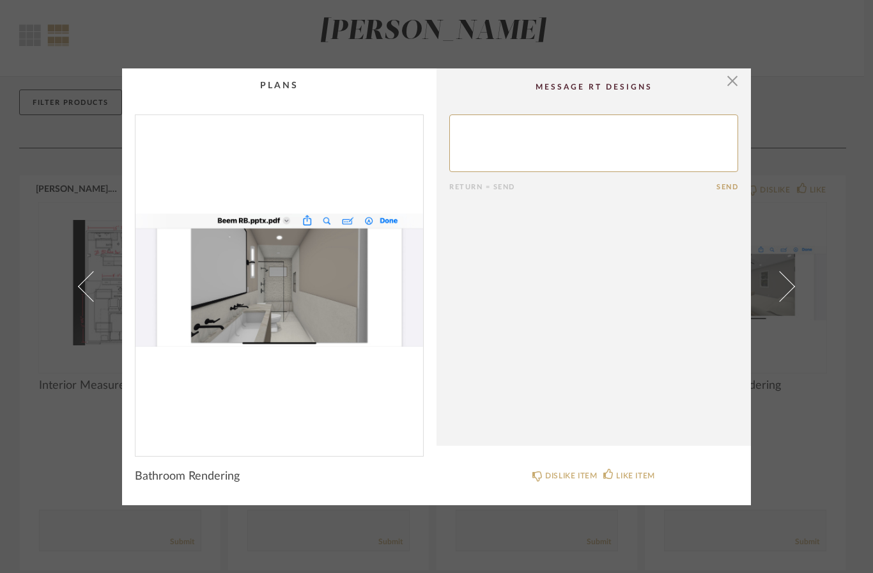 Image resolution: width=873 pixels, height=573 pixels. What do you see at coordinates (635, 476) in the screenshot?
I see `div: LIKE ITEM` at bounding box center [635, 476].